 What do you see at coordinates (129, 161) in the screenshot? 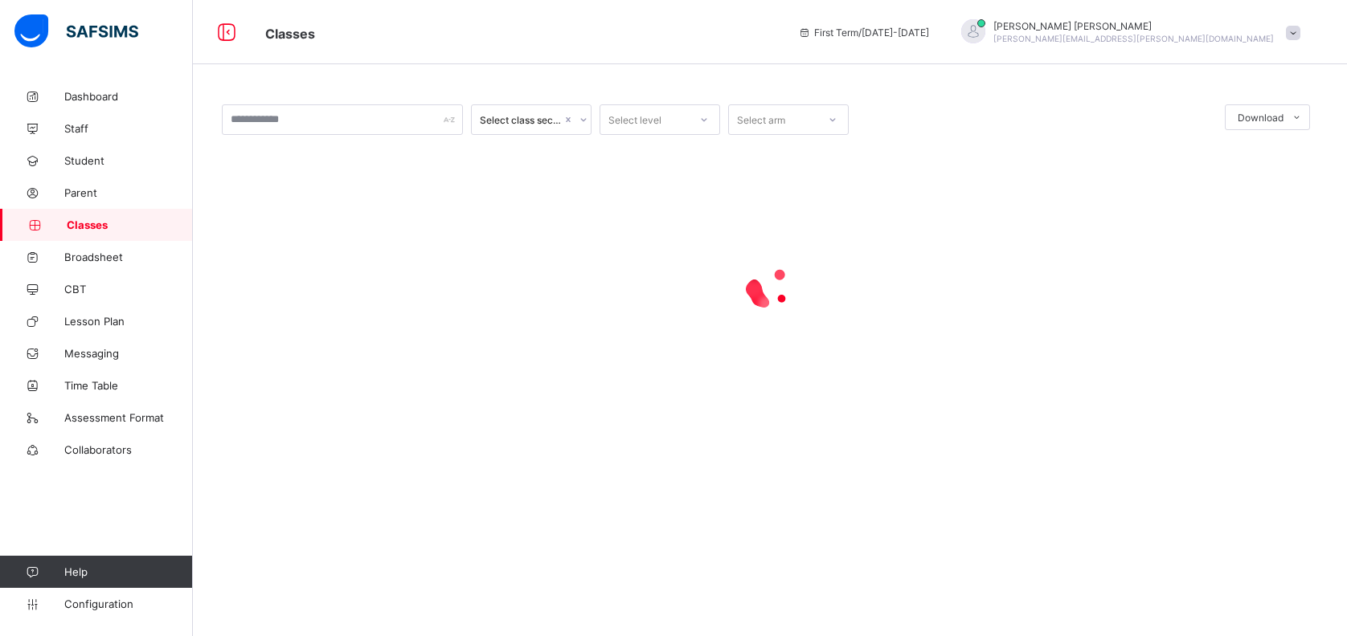
I see `span: Student` at bounding box center [129, 161].